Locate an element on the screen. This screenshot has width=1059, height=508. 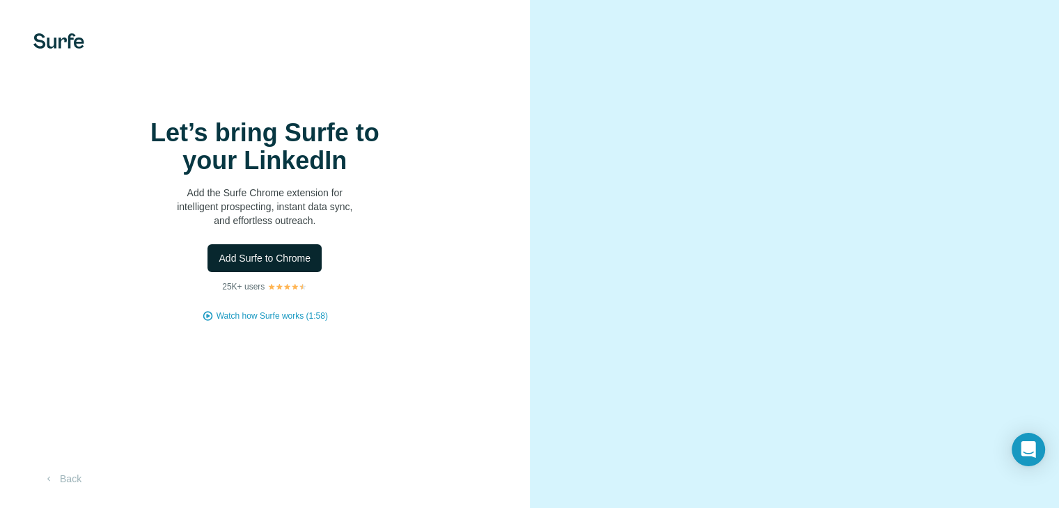
button: Back is located at coordinates (62, 479).